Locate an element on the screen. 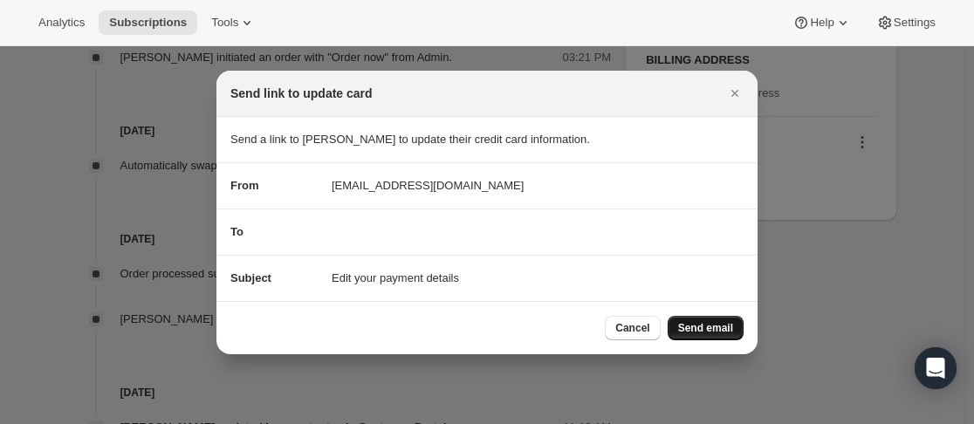 Image resolution: width=974 pixels, height=424 pixels. button: Tools is located at coordinates (233, 23).